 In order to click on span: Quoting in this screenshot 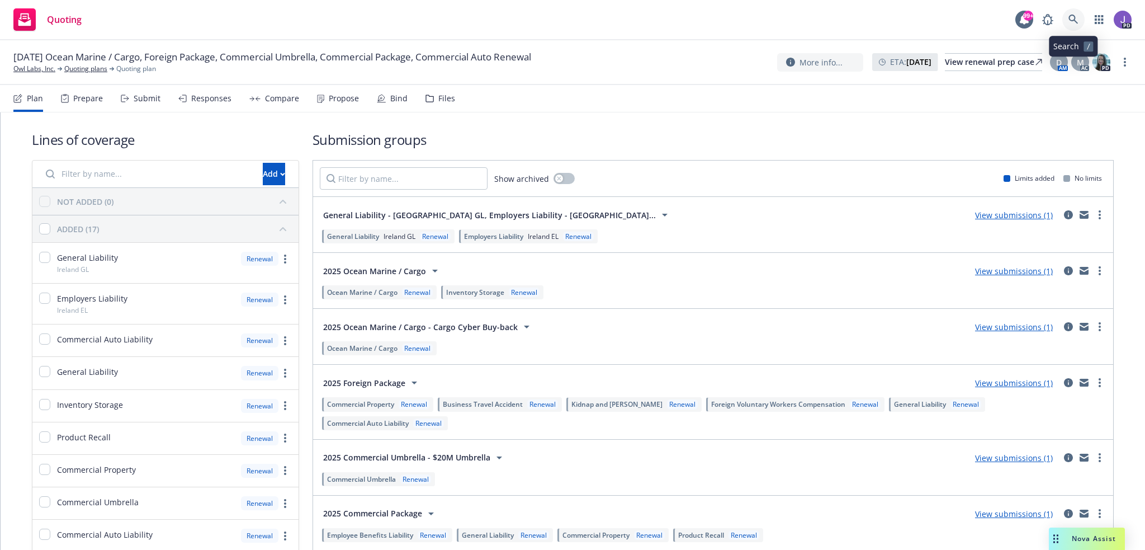, I will do `click(64, 20)`.